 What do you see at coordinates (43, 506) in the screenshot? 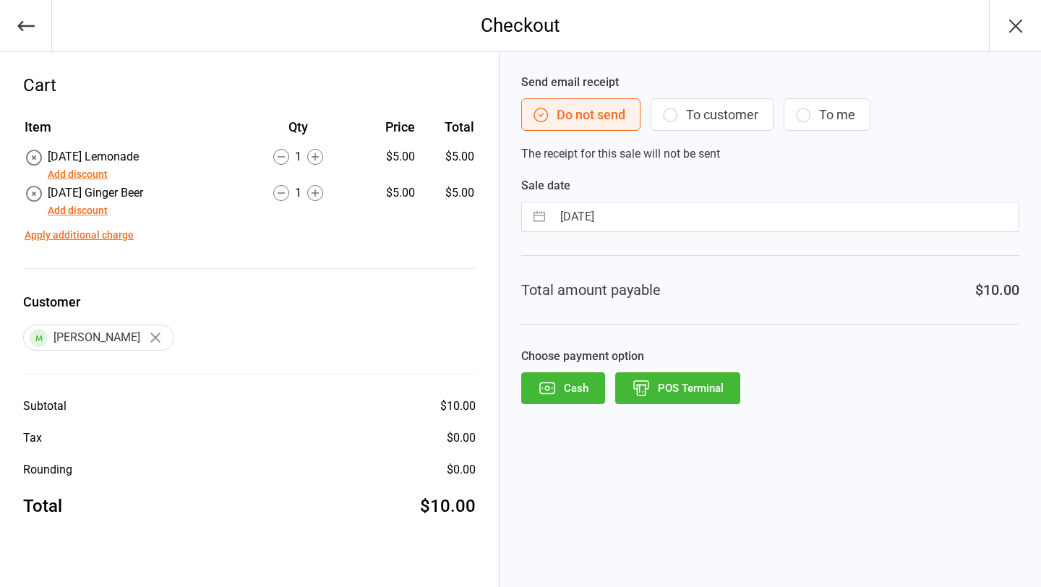
I see `div: Total` at bounding box center [43, 506].